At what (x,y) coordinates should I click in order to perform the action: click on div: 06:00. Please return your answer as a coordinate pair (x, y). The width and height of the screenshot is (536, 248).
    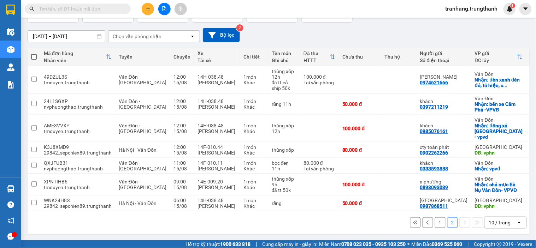
    Looking at the image, I should click on (182, 201).